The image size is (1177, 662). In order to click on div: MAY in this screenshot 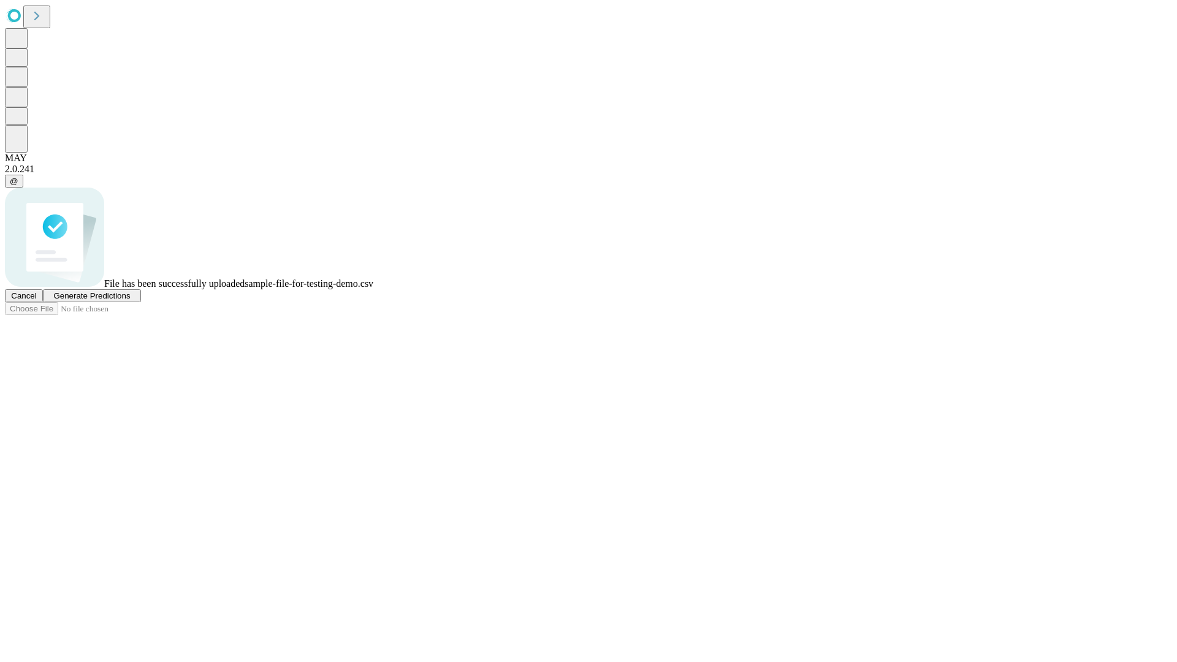, I will do `click(589, 158)`.